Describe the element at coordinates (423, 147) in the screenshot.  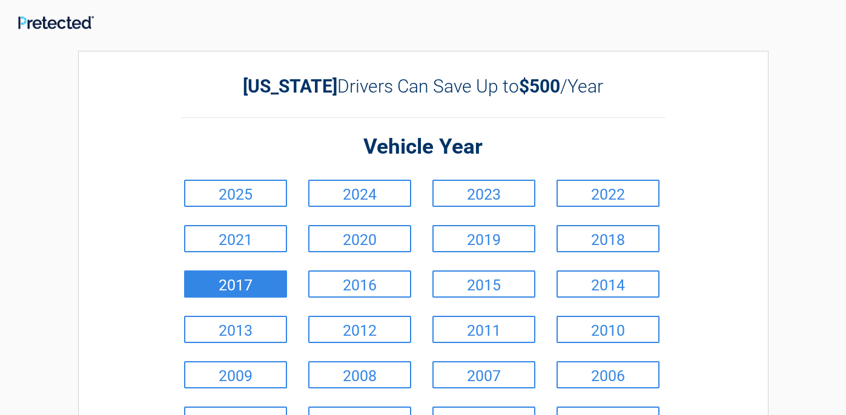
I see `h2: Vehicle Year` at that location.